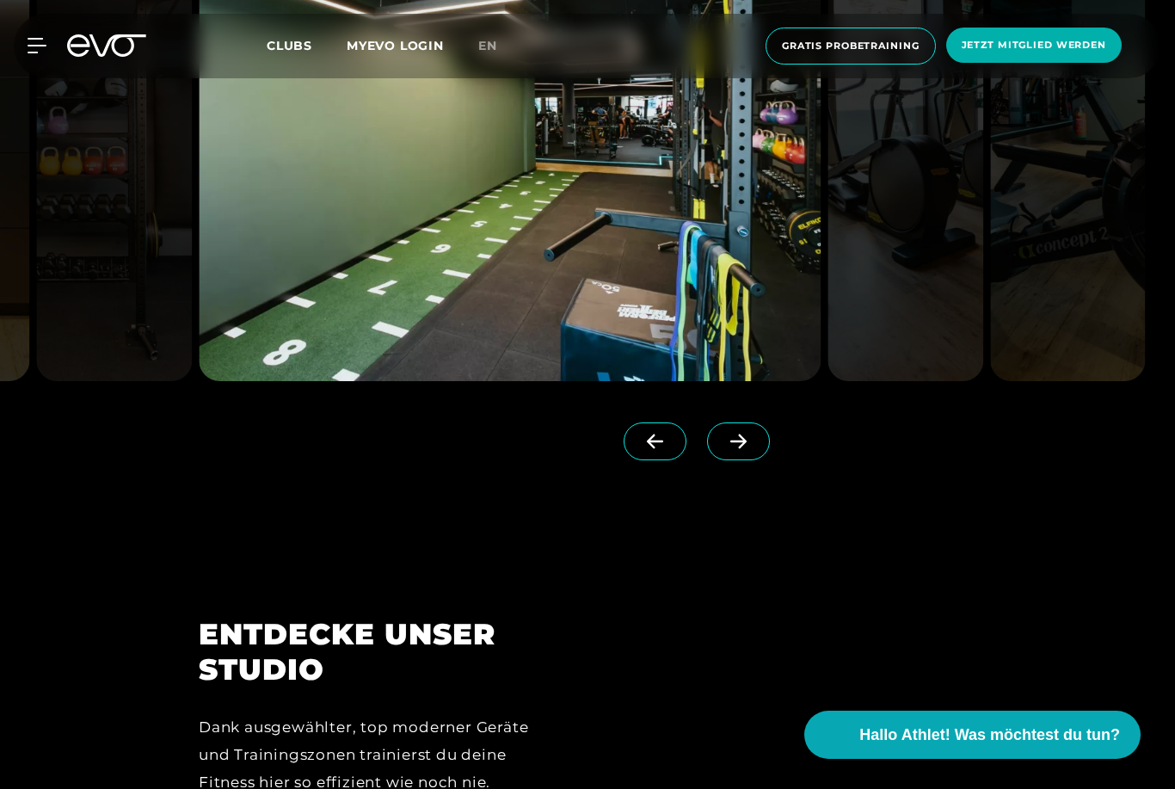 Image resolution: width=1175 pixels, height=789 pixels. Describe the element at coordinates (851, 46) in the screenshot. I see `a: Gratis Probetraining` at that location.